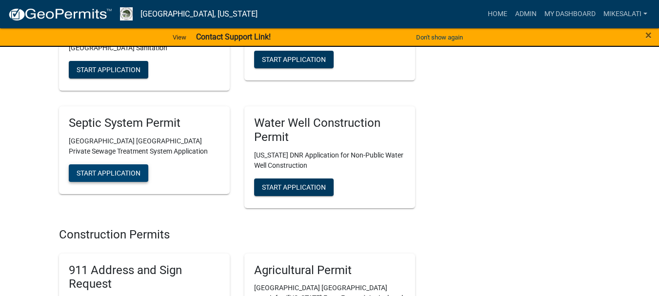 Image resolution: width=659 pixels, height=296 pixels. What do you see at coordinates (570, 14) in the screenshot?
I see `a: My Dashboard` at bounding box center [570, 14].